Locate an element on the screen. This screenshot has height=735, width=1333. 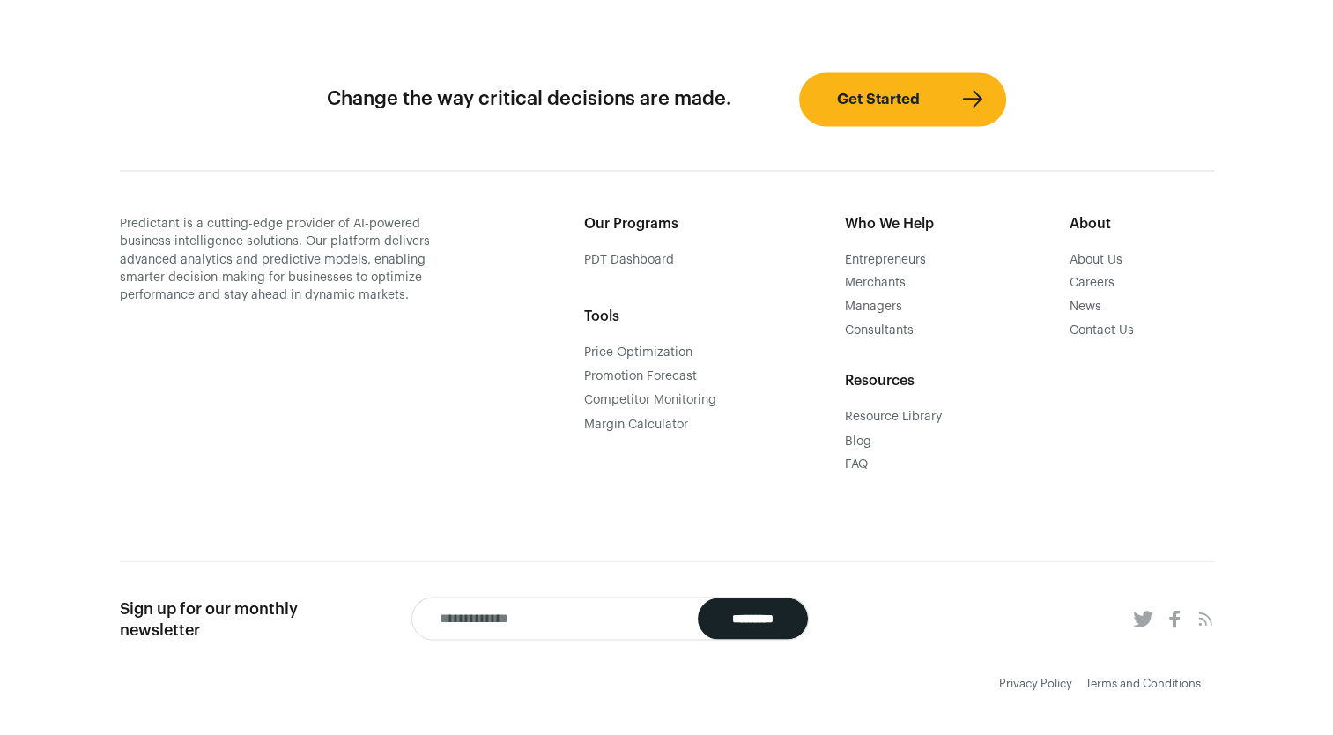
a: Price Optimization is located at coordinates (638, 352).